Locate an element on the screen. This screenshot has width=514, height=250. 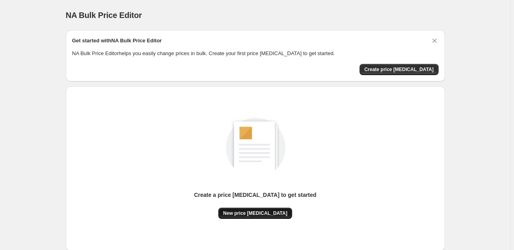
button: Create price change job is located at coordinates (399, 69).